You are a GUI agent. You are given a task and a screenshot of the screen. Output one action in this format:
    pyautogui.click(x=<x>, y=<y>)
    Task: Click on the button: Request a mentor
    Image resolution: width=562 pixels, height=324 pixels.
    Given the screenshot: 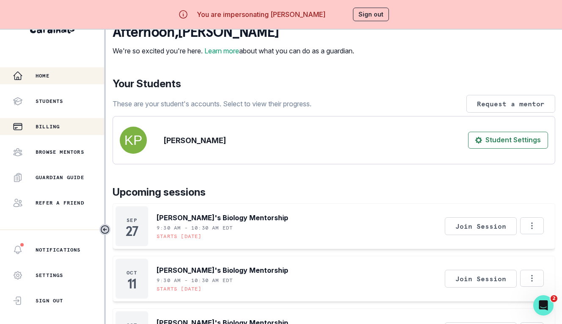 What is the action you would take?
    pyautogui.click(x=511, y=104)
    